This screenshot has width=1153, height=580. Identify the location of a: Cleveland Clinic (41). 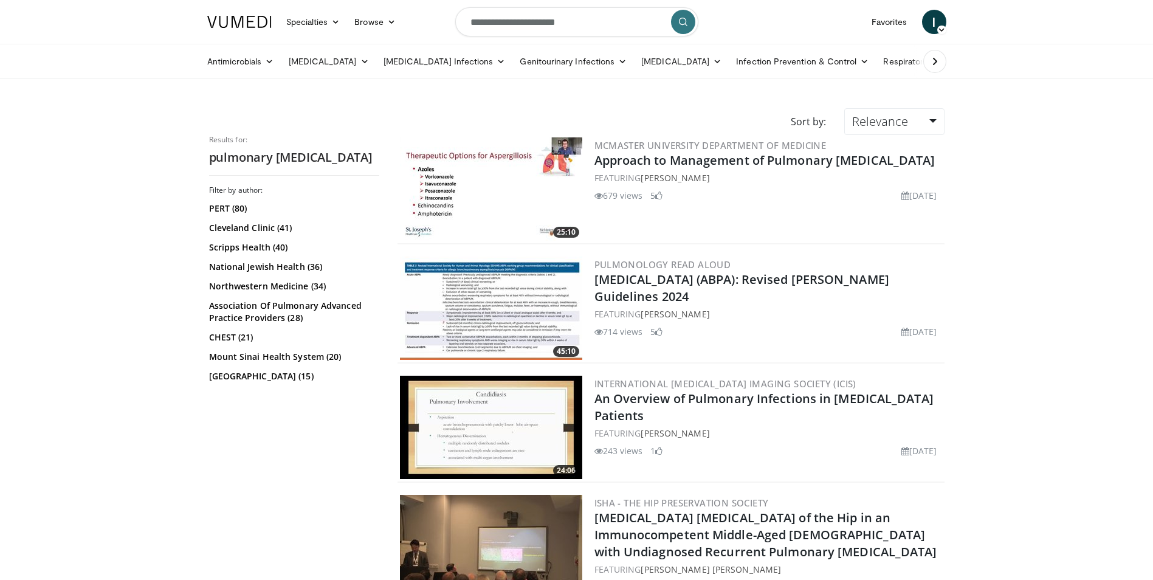
(292, 228).